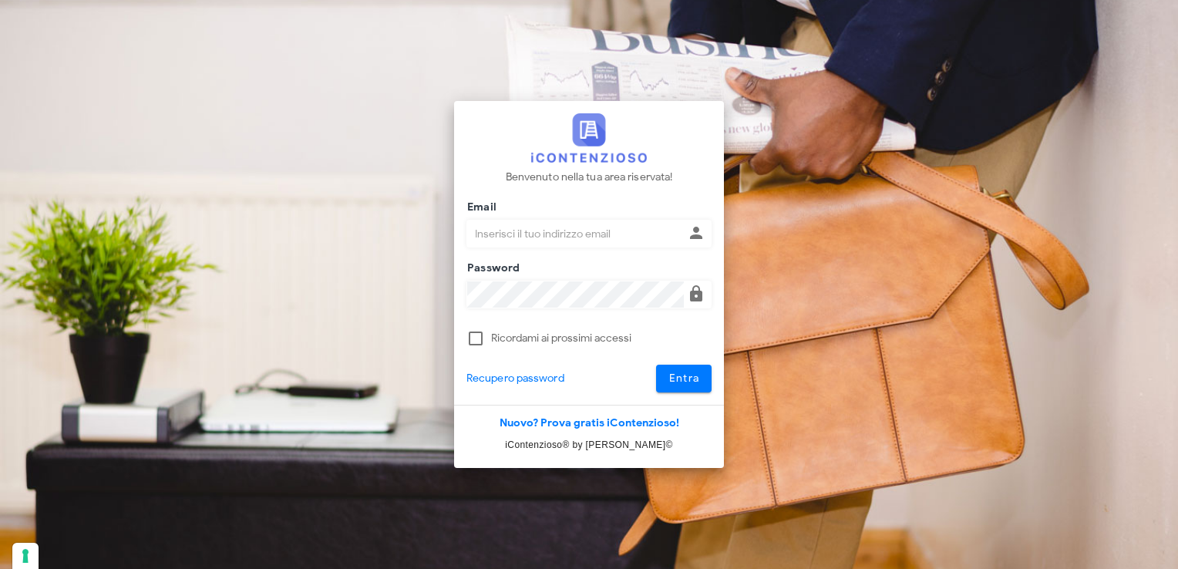 The width and height of the screenshot is (1178, 569). Describe the element at coordinates (491, 268) in the screenshot. I see `label: Password` at that location.